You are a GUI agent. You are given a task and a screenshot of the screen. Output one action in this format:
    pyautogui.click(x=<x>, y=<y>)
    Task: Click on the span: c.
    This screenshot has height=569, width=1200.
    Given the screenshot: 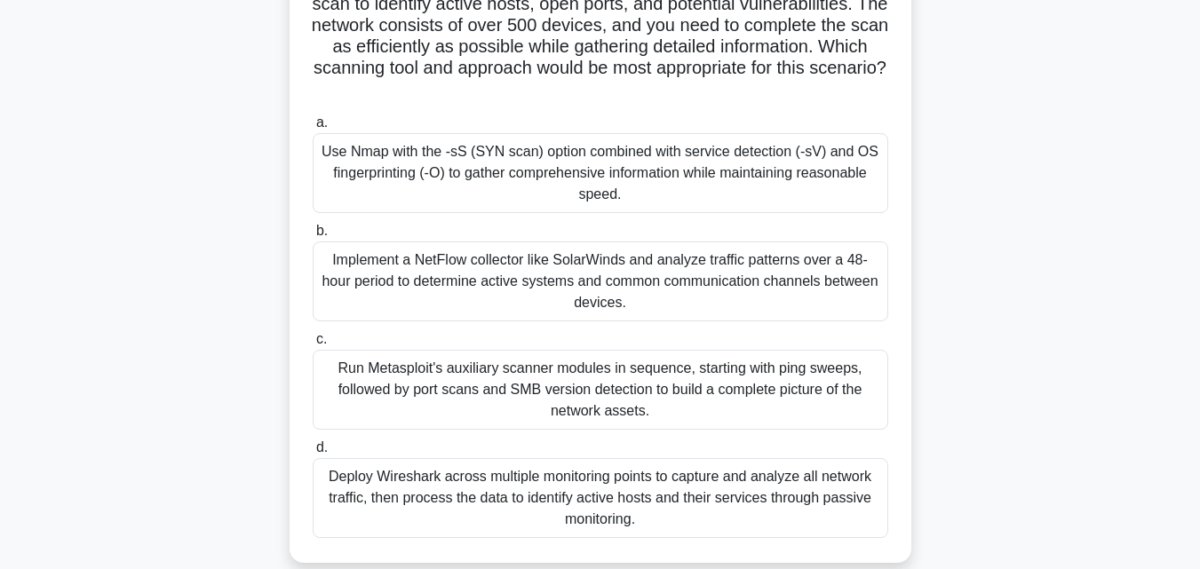 What is the action you would take?
    pyautogui.click(x=321, y=338)
    